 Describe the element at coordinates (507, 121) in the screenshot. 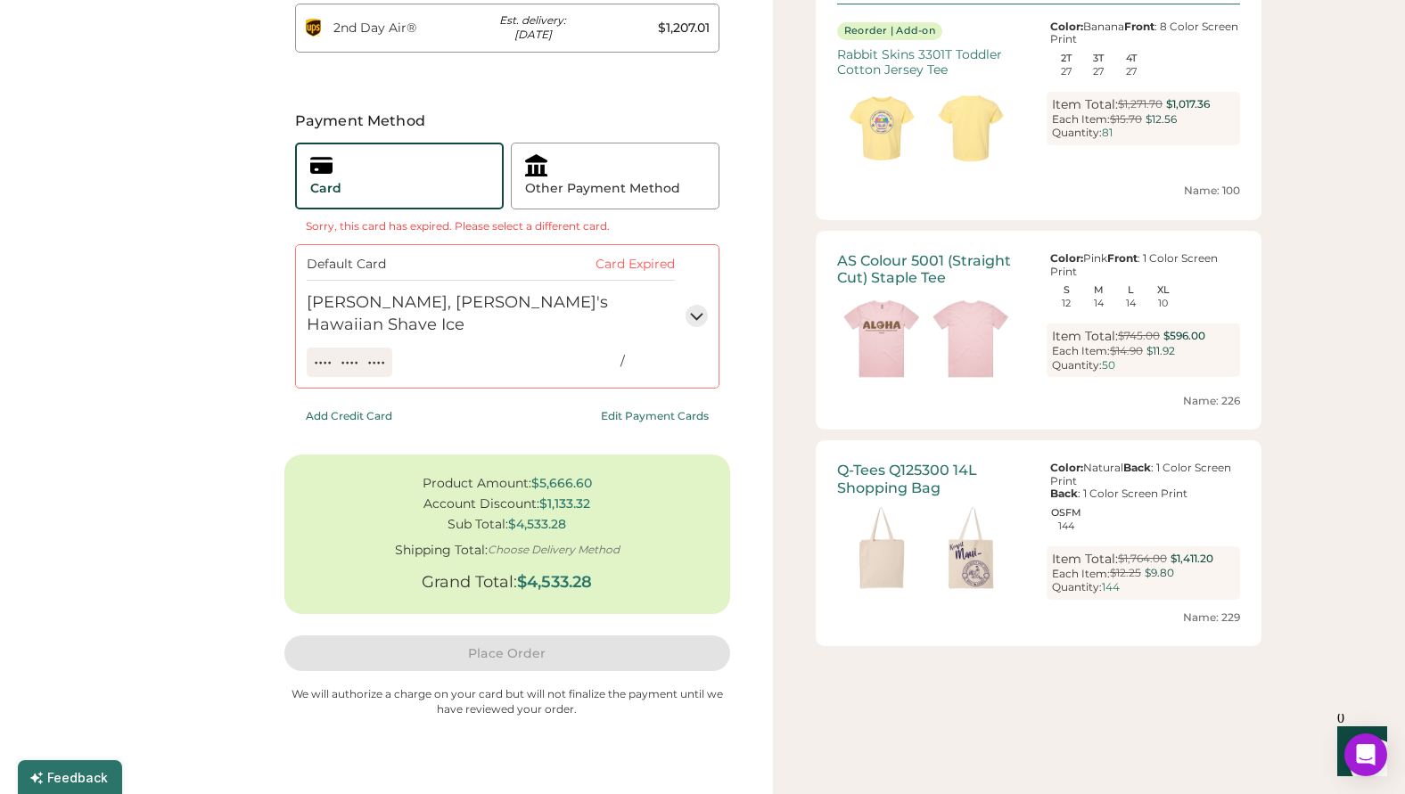

I see `div: Payment Method` at that location.